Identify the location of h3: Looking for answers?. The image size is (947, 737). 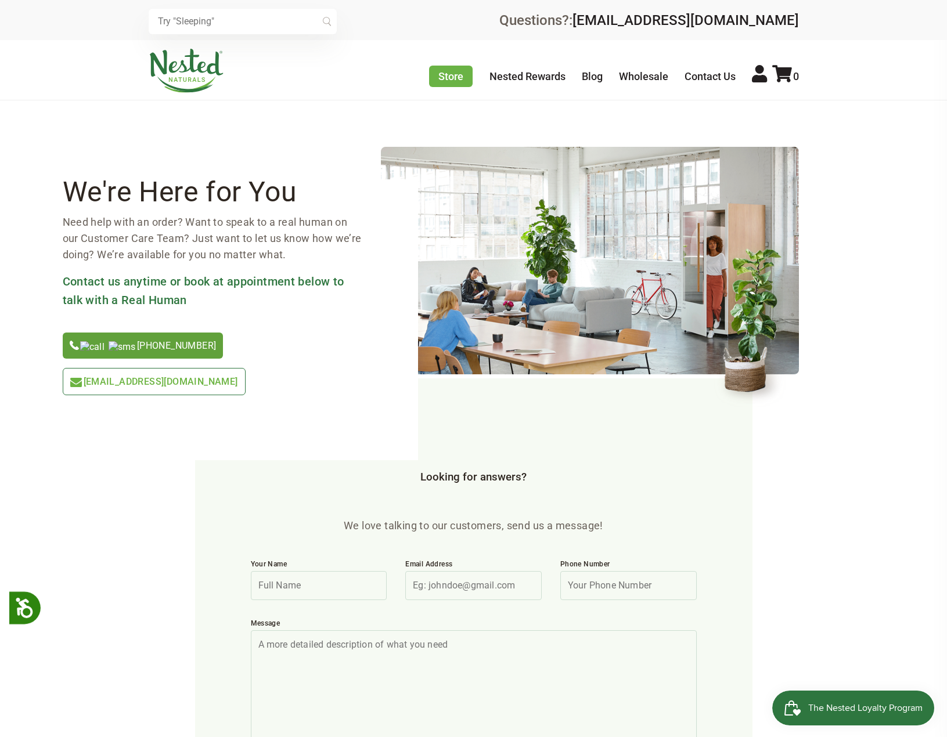
(474, 478).